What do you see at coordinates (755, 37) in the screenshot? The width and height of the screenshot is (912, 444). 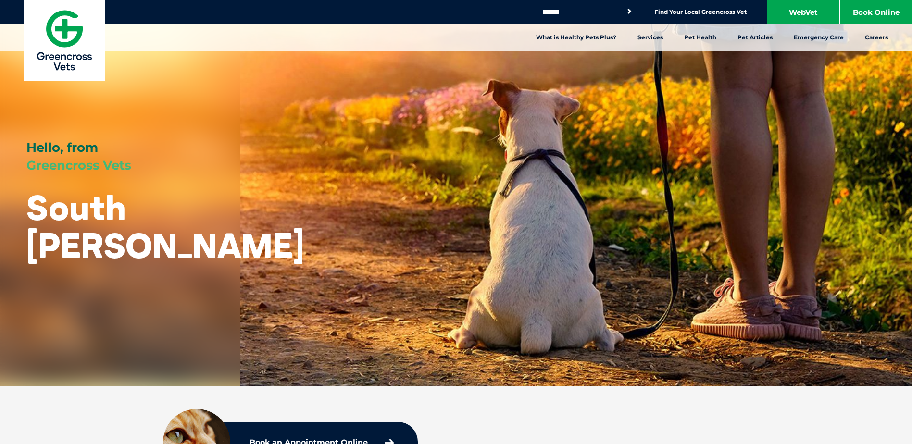 I see `a: Pet Articles` at bounding box center [755, 37].